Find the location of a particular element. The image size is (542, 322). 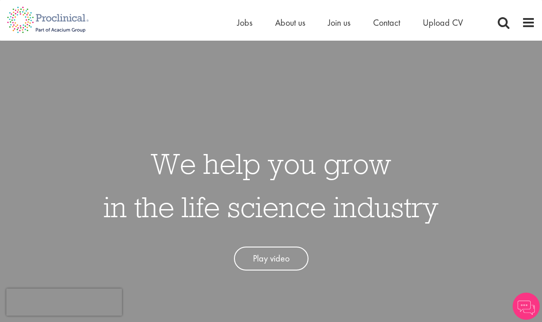

span: Join us is located at coordinates (339, 23).